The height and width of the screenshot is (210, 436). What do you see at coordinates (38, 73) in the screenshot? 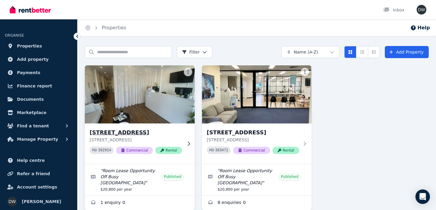
I see `a: Payments` at bounding box center [38, 73].